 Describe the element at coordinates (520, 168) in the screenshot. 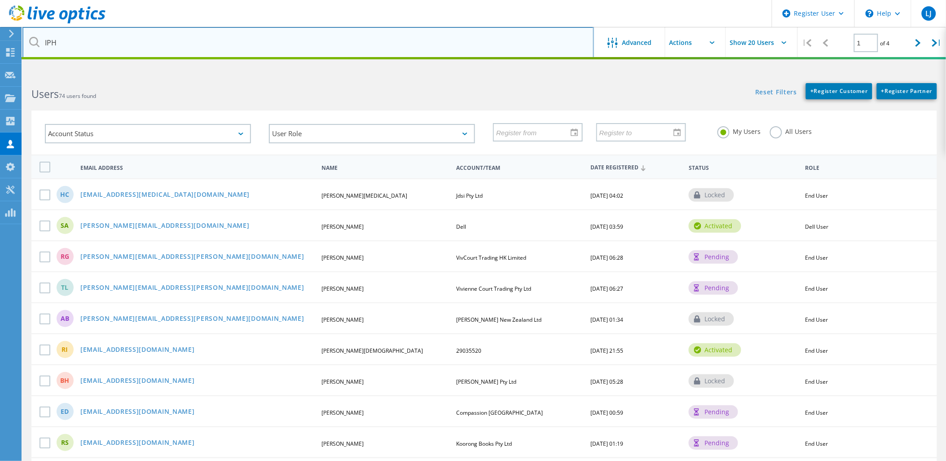

I see `span: Account/Team` at that location.